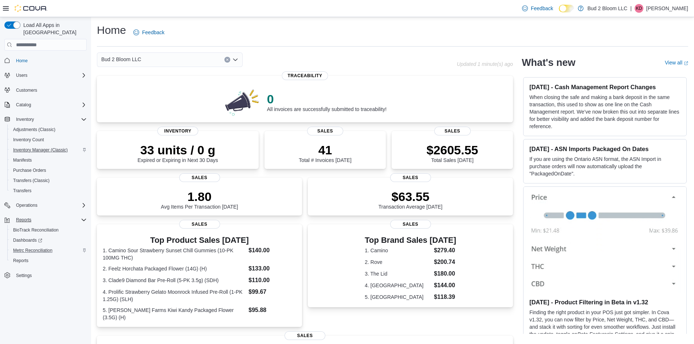  I want to click on a: BioTrack Reconciliation, so click(36, 230).